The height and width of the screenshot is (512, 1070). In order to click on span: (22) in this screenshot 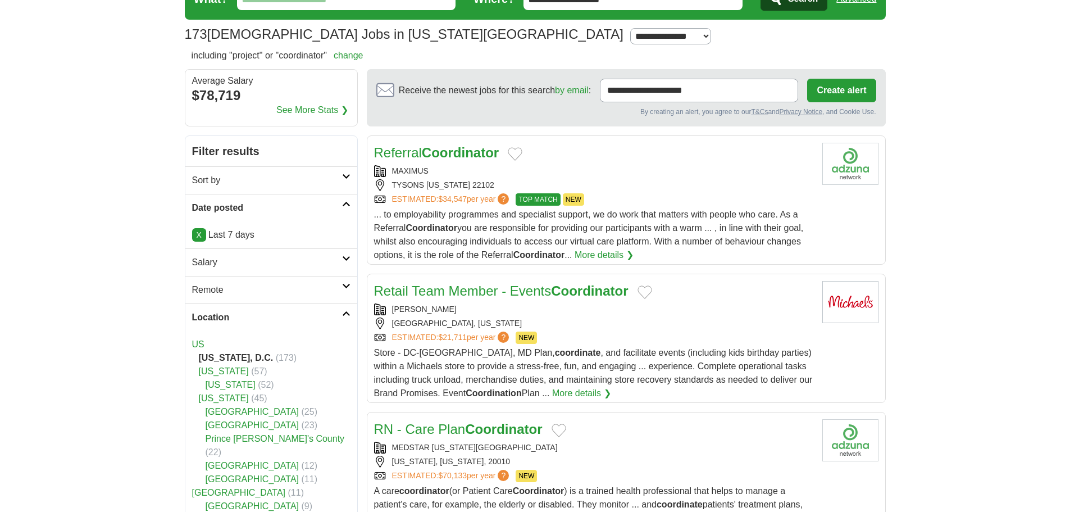, I will do `click(213, 452)`.